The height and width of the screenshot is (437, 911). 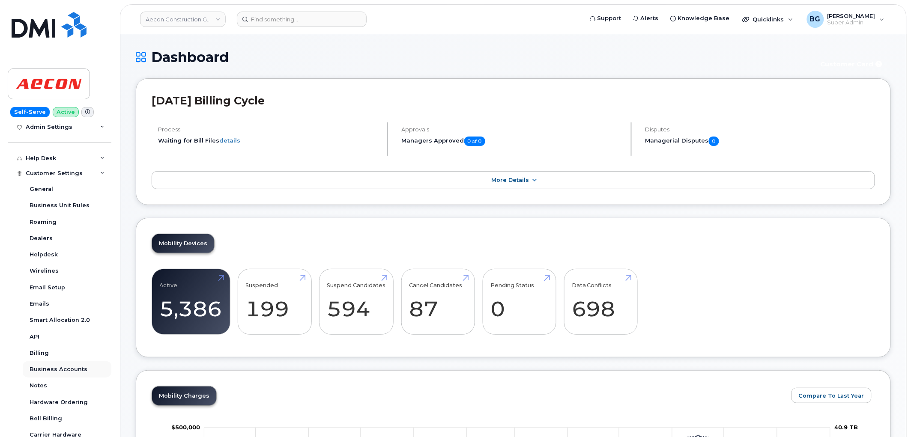 What do you see at coordinates (185, 428) in the screenshot?
I see `tspan: $500,000` at bounding box center [185, 428].